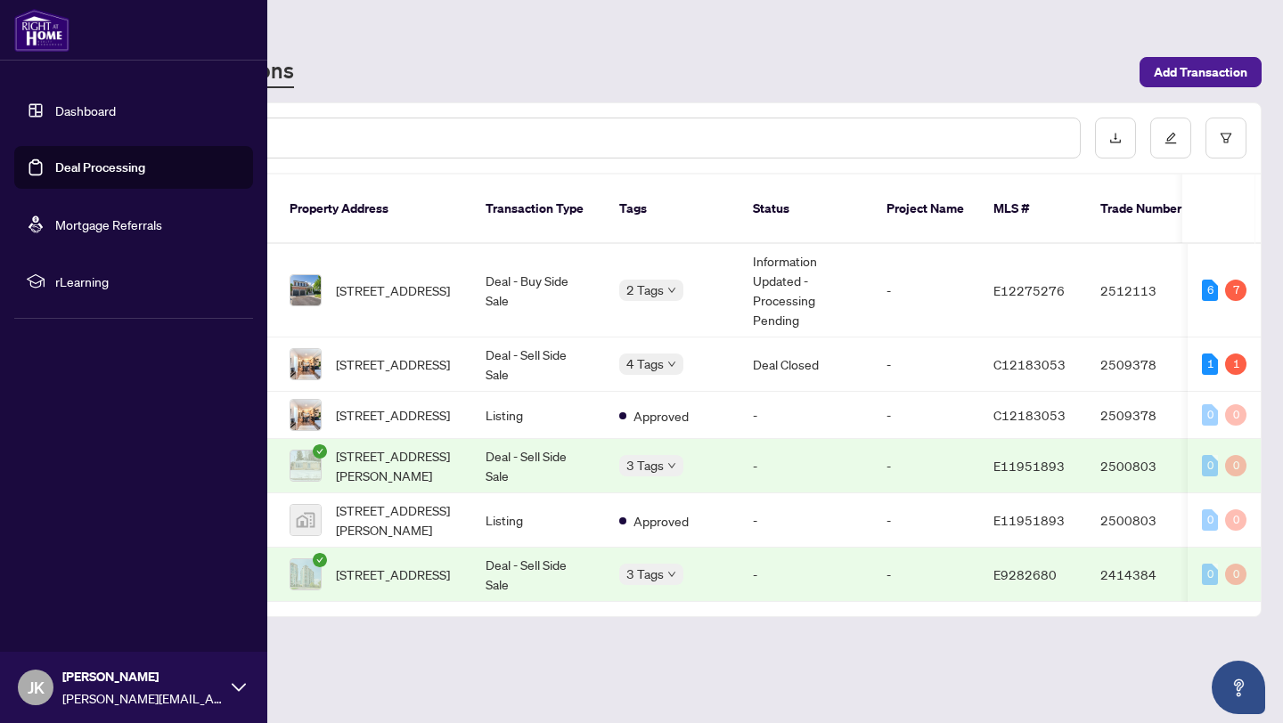 Image resolution: width=1283 pixels, height=723 pixels. What do you see at coordinates (1210, 290) in the screenshot?
I see `div: 6` at bounding box center [1210, 290].